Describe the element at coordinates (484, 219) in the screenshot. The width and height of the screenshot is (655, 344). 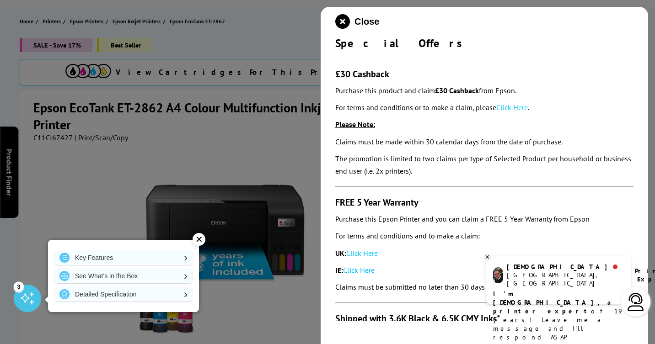
I see `p: Purchase this Epson Printer and you can claim a FREE 5 Year Warranty from Epson` at that location.